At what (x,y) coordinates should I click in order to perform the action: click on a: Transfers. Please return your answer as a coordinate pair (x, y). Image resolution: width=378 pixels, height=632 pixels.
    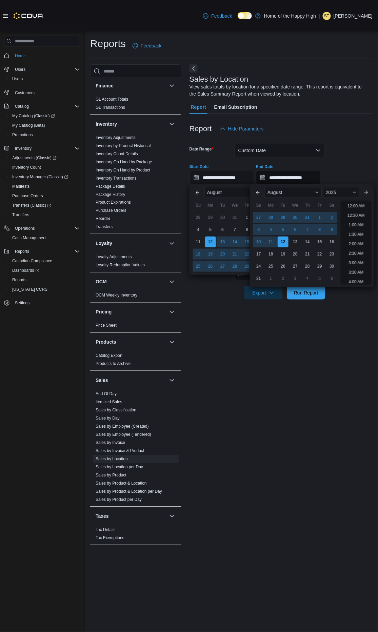
    Looking at the image, I should click on (21, 215).